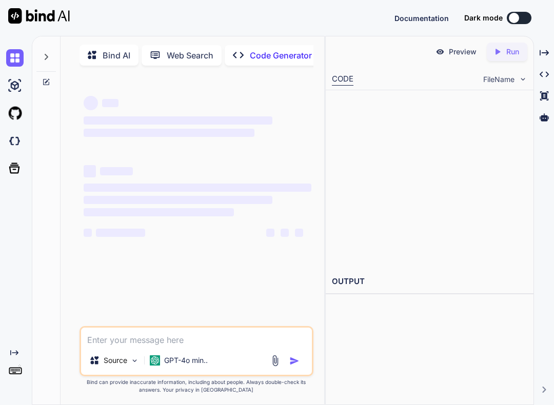 This screenshot has width=554, height=405. Describe the element at coordinates (429, 281) in the screenshot. I see `h2: OUTPUT` at that location.